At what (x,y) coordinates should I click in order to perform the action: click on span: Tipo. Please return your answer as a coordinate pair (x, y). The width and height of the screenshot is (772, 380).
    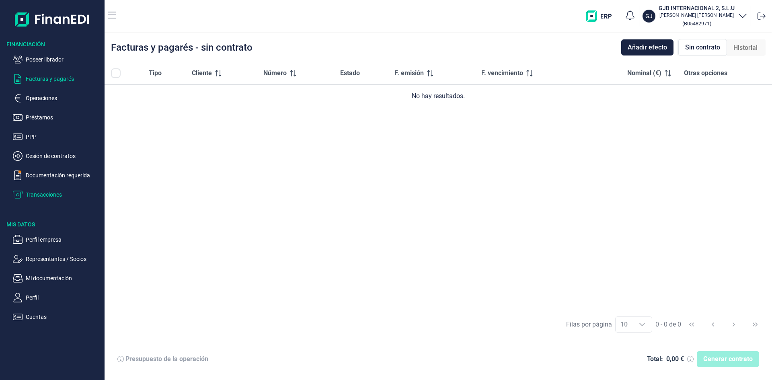
    Looking at the image, I should click on (155, 73).